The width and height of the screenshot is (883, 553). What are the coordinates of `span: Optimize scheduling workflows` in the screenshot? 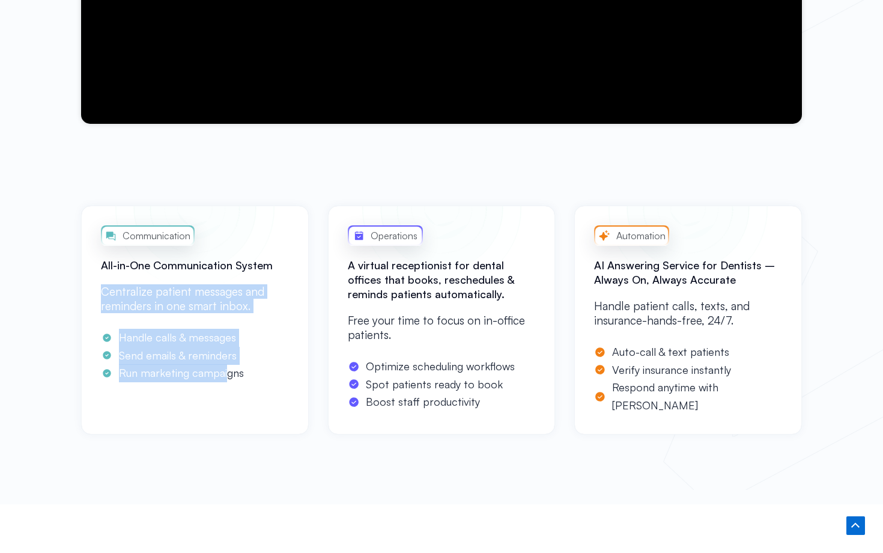 It's located at (439, 367).